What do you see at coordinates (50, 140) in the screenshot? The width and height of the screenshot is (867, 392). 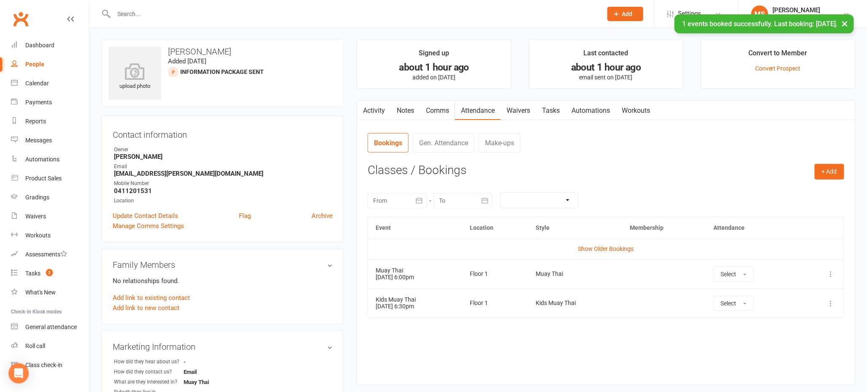 I see `a: Messages` at bounding box center [50, 140].